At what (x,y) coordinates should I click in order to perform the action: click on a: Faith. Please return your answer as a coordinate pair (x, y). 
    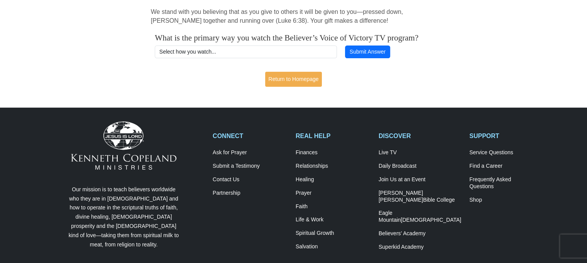
    Looking at the image, I should click on (333, 207).